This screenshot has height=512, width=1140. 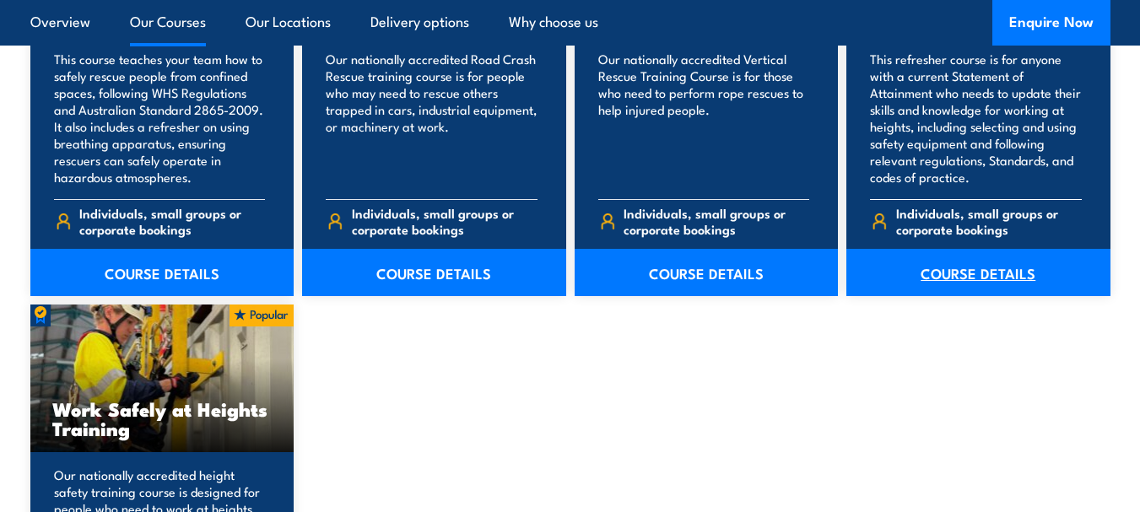 I want to click on p: This refresher course is for anyone with a current Statement of Attainment who needs to update th..., so click(x=975, y=118).